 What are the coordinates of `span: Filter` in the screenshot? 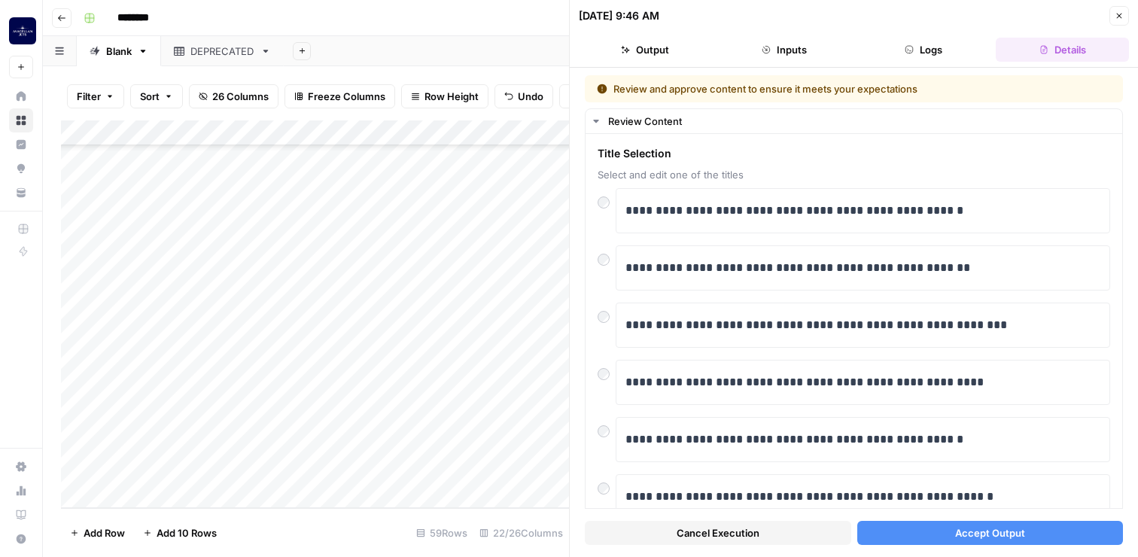 It's located at (89, 96).